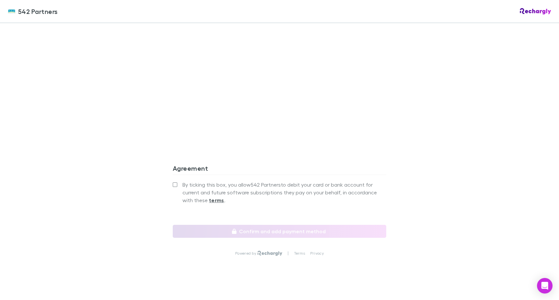  I want to click on span: 542 Partners, so click(38, 11).